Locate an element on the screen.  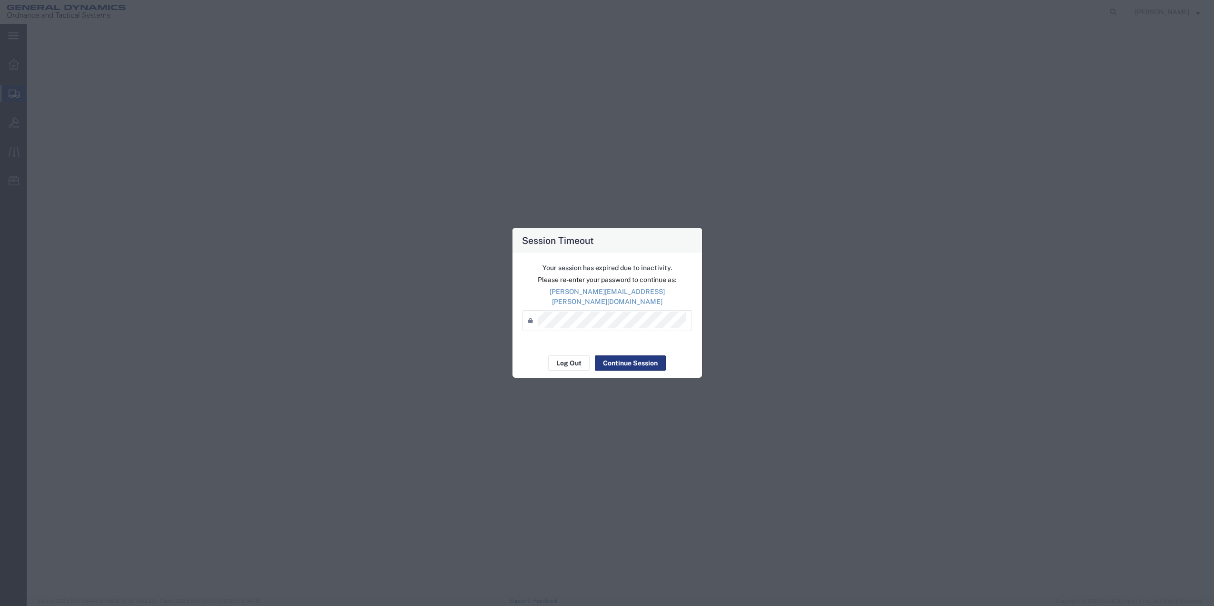
button: Log Out is located at coordinates (569, 363).